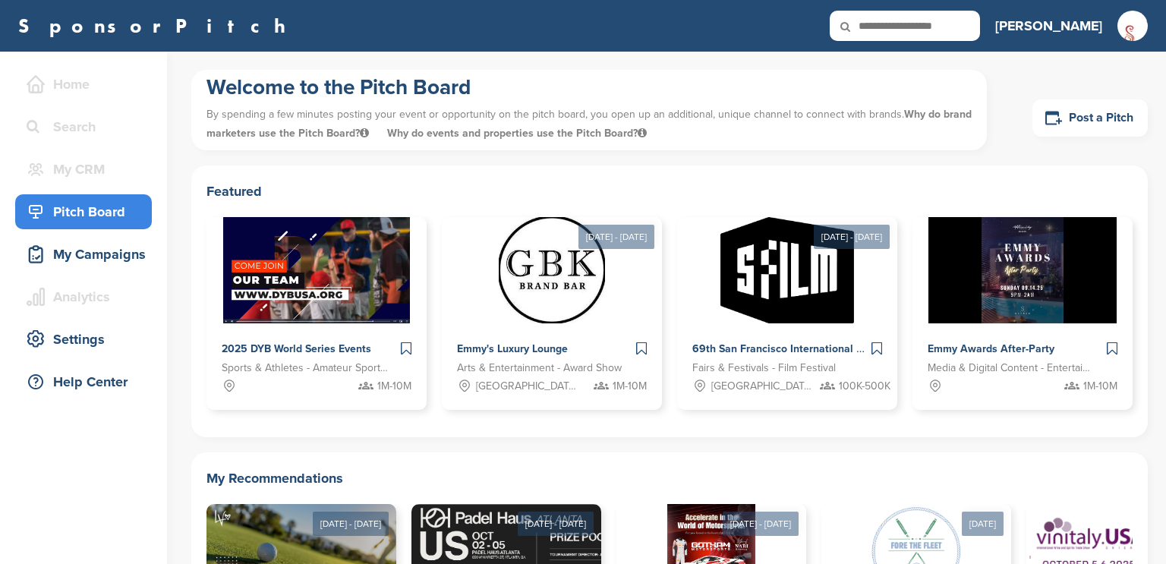 The height and width of the screenshot is (564, 1166). What do you see at coordinates (83, 297) in the screenshot?
I see `a: Analytics` at bounding box center [83, 297].